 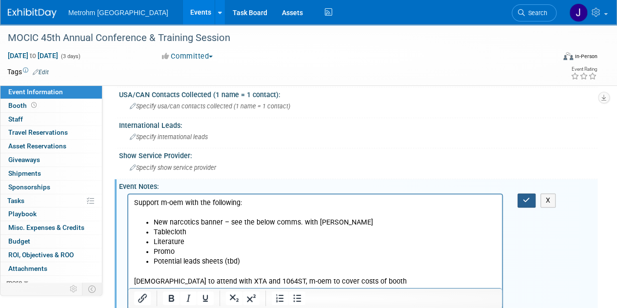 I want to click on a: Travel Reservations, so click(x=51, y=132).